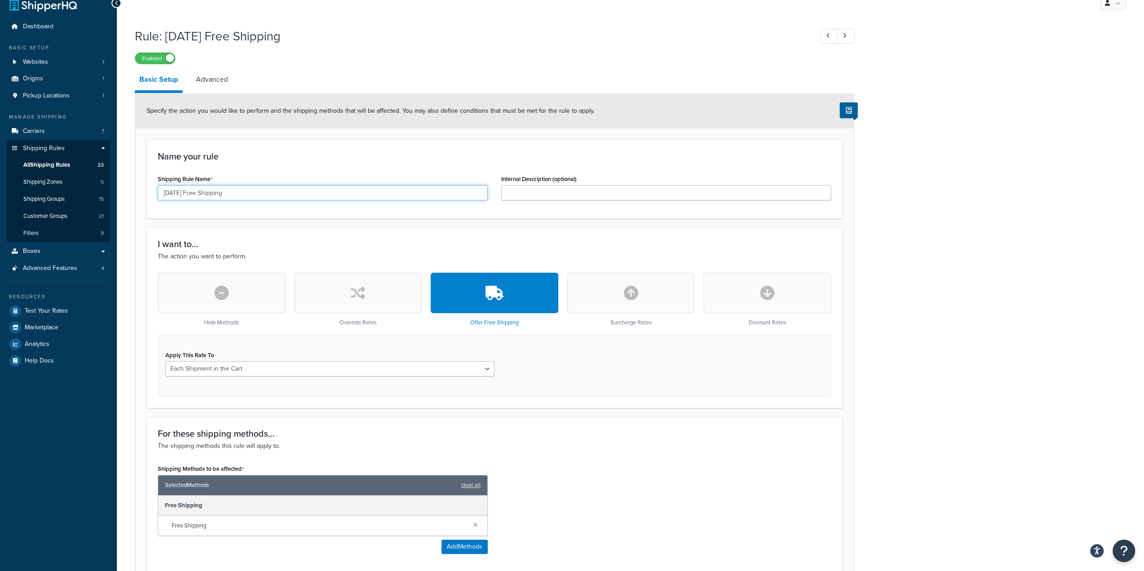 This screenshot has height=571, width=1144. What do you see at coordinates (58, 165) in the screenshot?
I see `a: AllShipping Rules23` at bounding box center [58, 165].